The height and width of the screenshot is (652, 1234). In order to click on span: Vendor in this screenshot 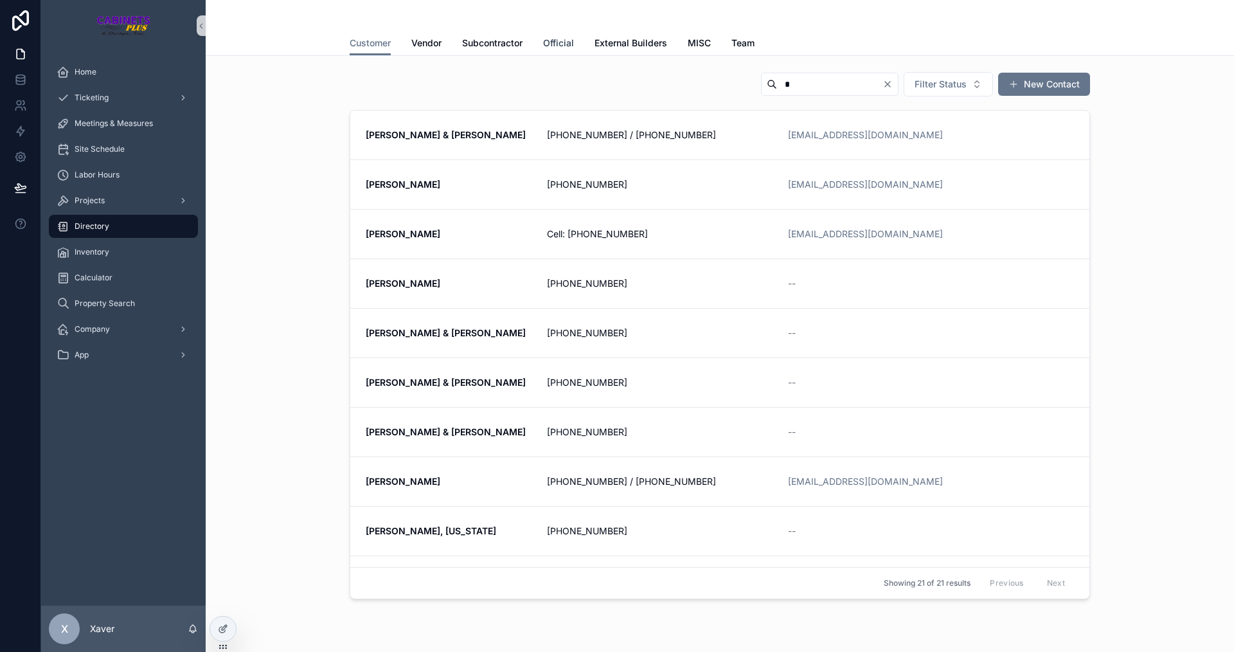, I will do `click(426, 43)`.